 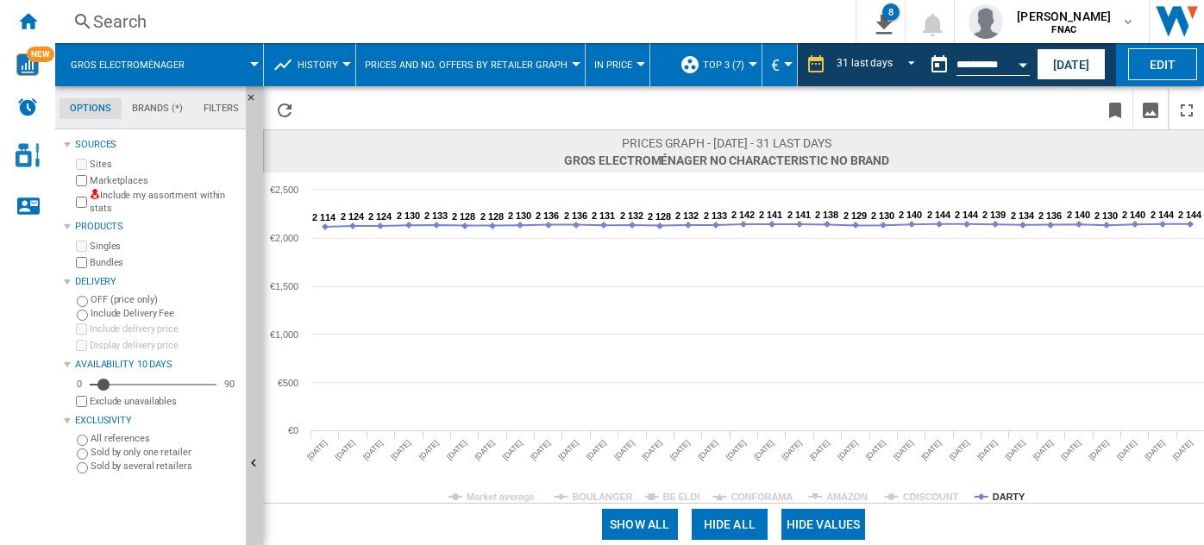 I want to click on tspan: BOULANGER, so click(x=603, y=497).